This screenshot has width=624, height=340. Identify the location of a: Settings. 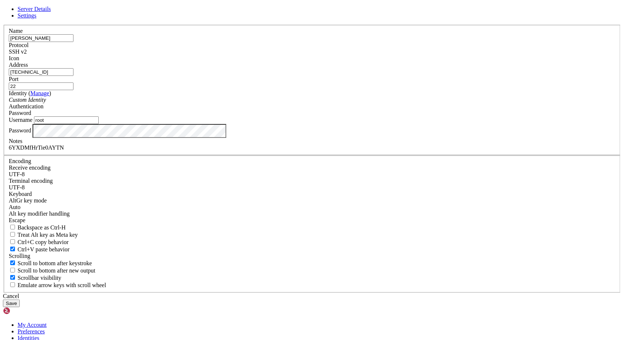
(27, 15).